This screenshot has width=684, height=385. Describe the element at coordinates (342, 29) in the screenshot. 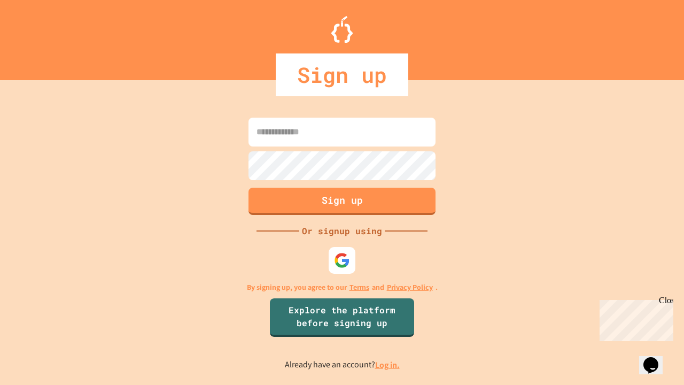

I see `img: Logo.svg` at that location.